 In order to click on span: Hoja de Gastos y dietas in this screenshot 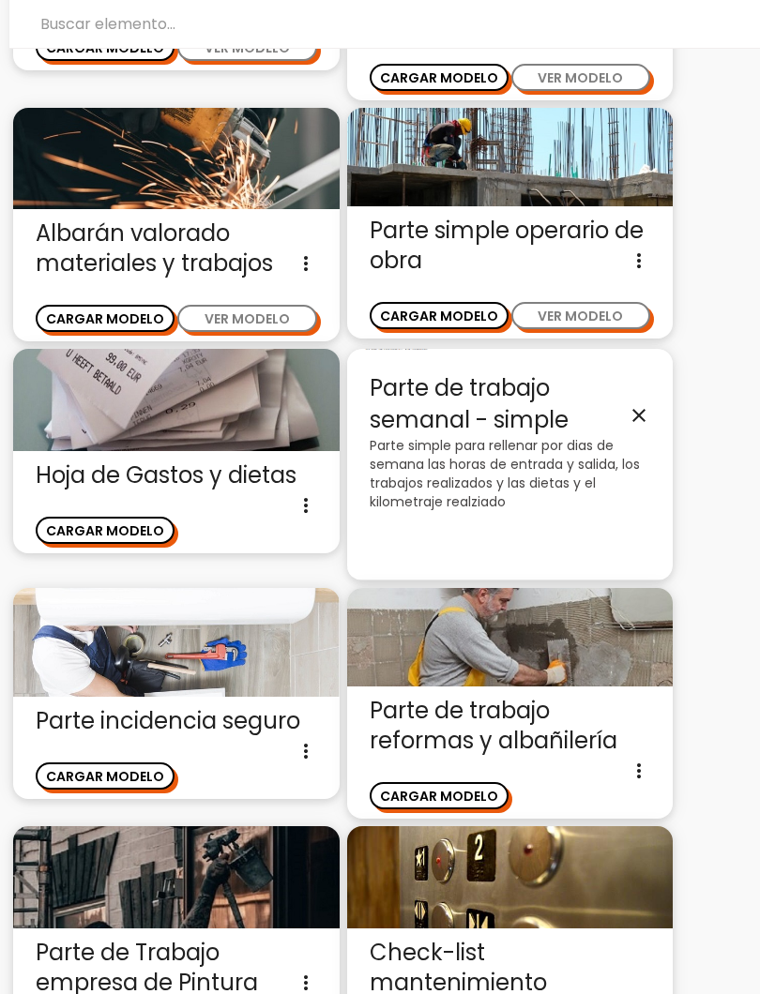, I will do `click(176, 476)`.